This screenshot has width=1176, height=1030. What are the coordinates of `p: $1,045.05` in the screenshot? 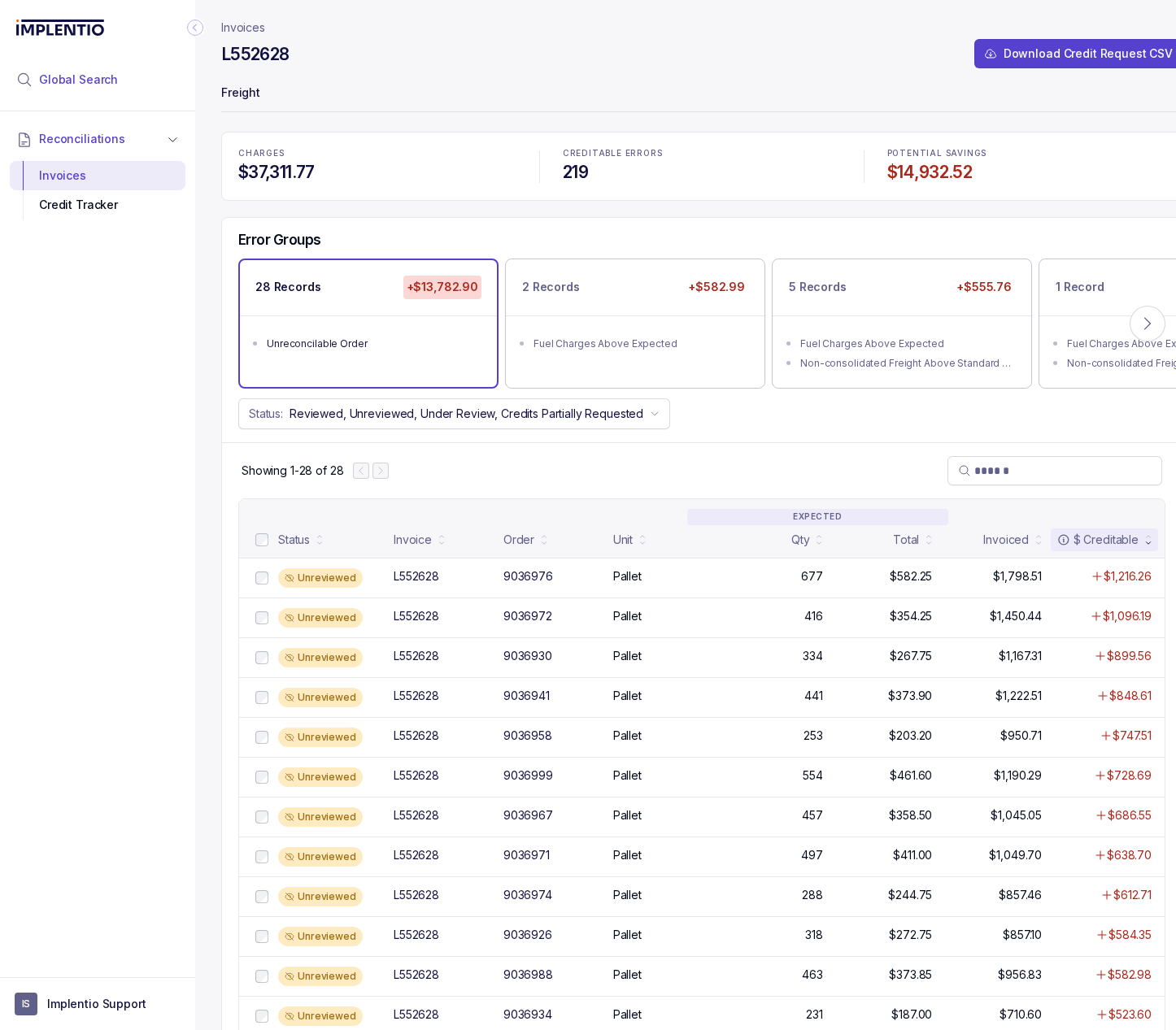 It's located at (1016, 816).